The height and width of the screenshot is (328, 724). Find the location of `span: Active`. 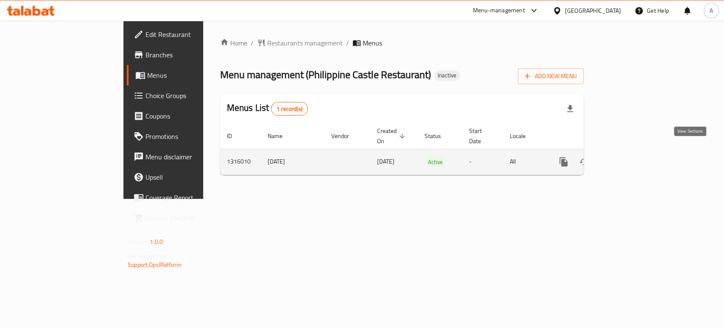

span: Active is located at coordinates (435, 162).